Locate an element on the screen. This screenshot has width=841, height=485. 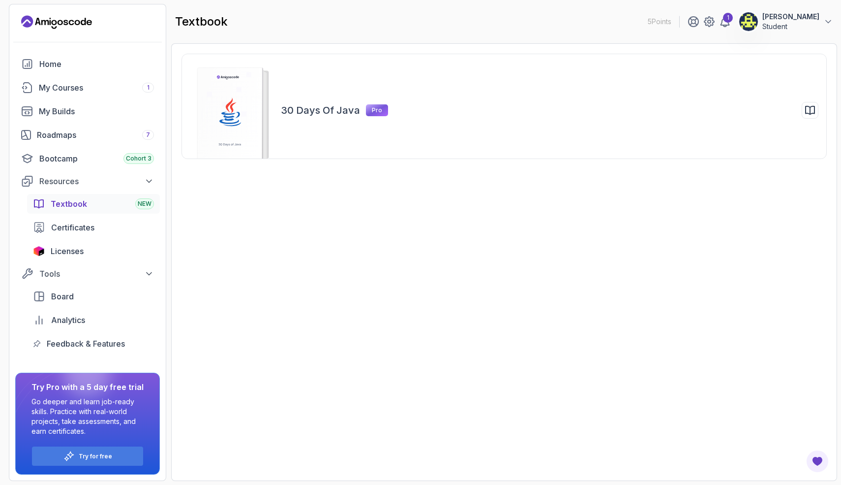
button: Resources is located at coordinates (88, 181).